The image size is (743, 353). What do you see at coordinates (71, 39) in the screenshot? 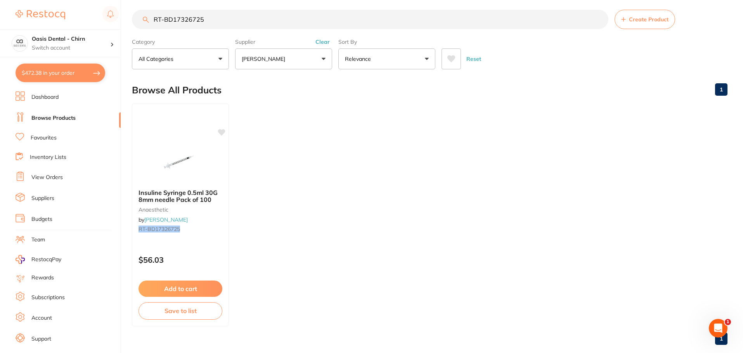
I see `h4: Oasis Dental - Chirn` at bounding box center [71, 39].